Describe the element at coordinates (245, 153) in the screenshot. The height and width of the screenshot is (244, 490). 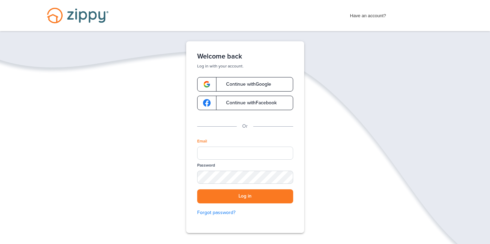
I see `input: Email` at that location.